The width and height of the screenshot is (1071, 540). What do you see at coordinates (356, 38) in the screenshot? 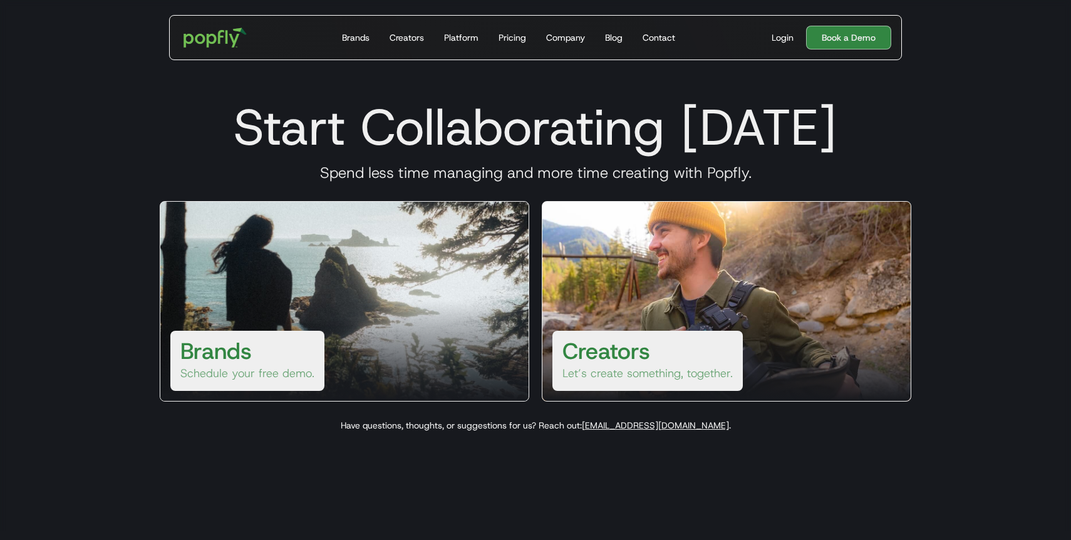
I see `a: Brands` at bounding box center [356, 38].